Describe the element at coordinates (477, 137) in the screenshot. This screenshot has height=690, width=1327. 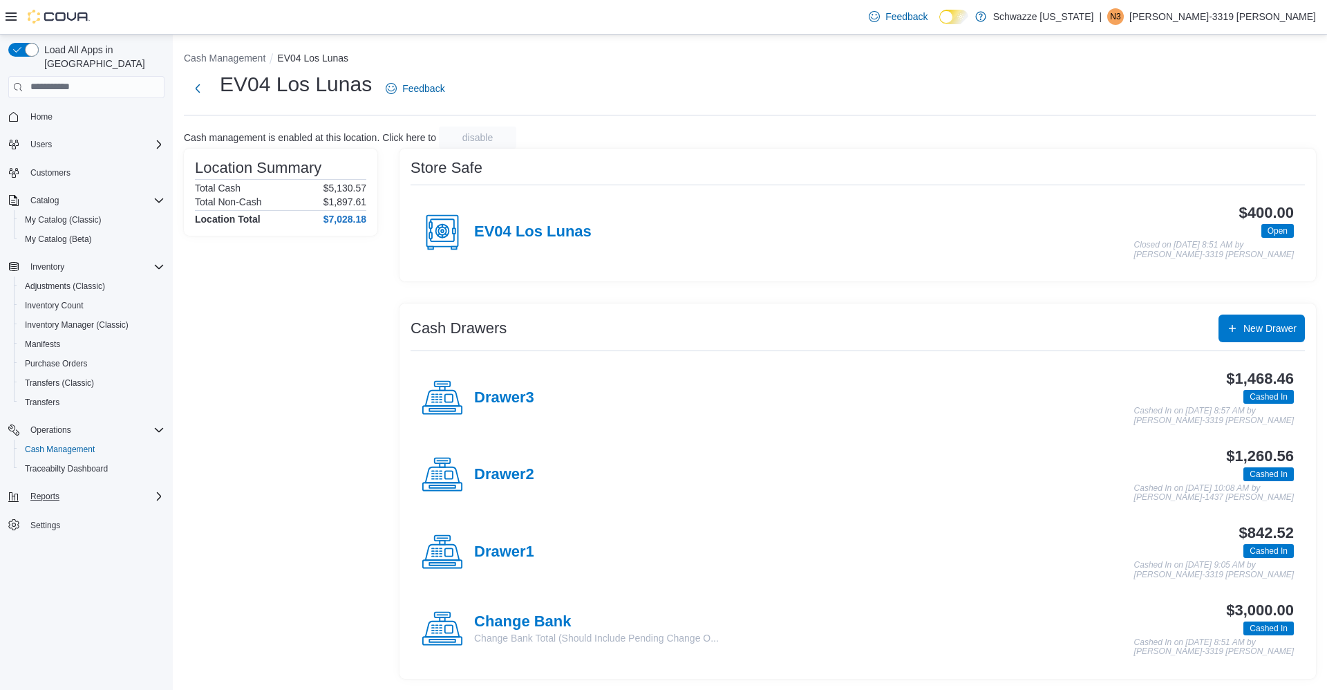
I see `button: disable` at that location.